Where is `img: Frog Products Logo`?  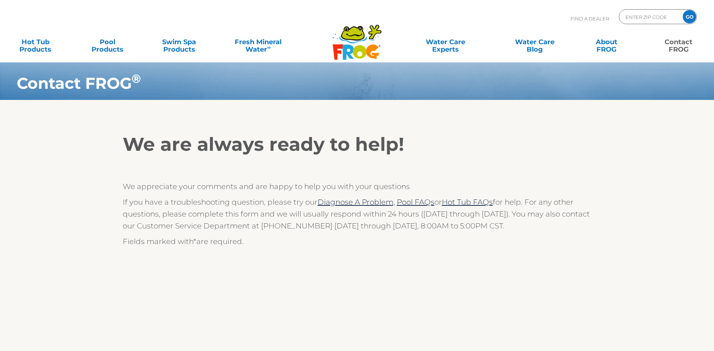 img: Frog Products Logo is located at coordinates (357, 38).